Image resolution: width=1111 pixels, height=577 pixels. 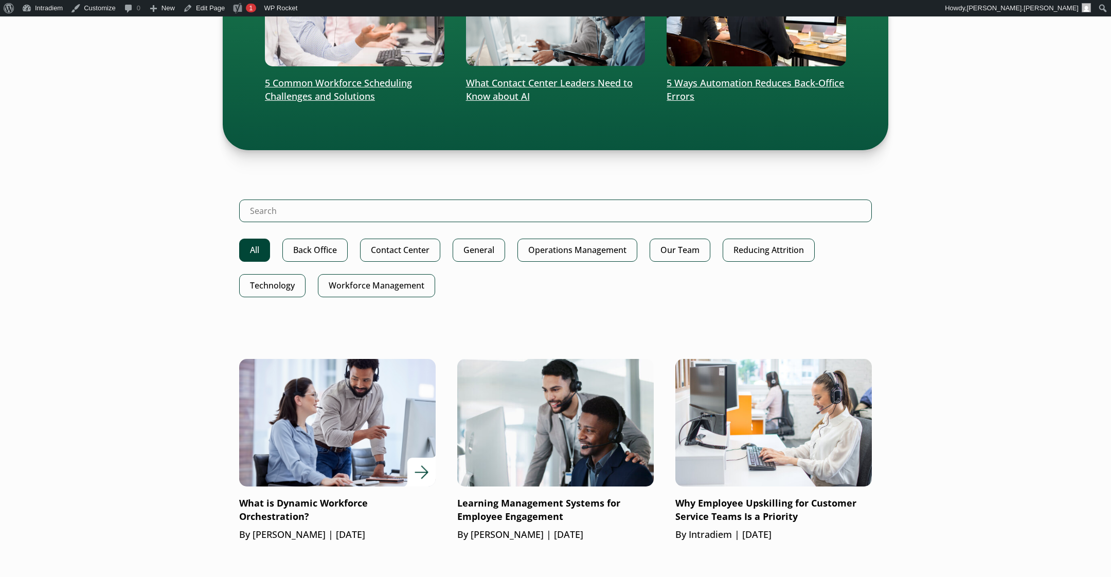 What do you see at coordinates (577, 250) in the screenshot?
I see `a: Operations Management` at bounding box center [577, 250].